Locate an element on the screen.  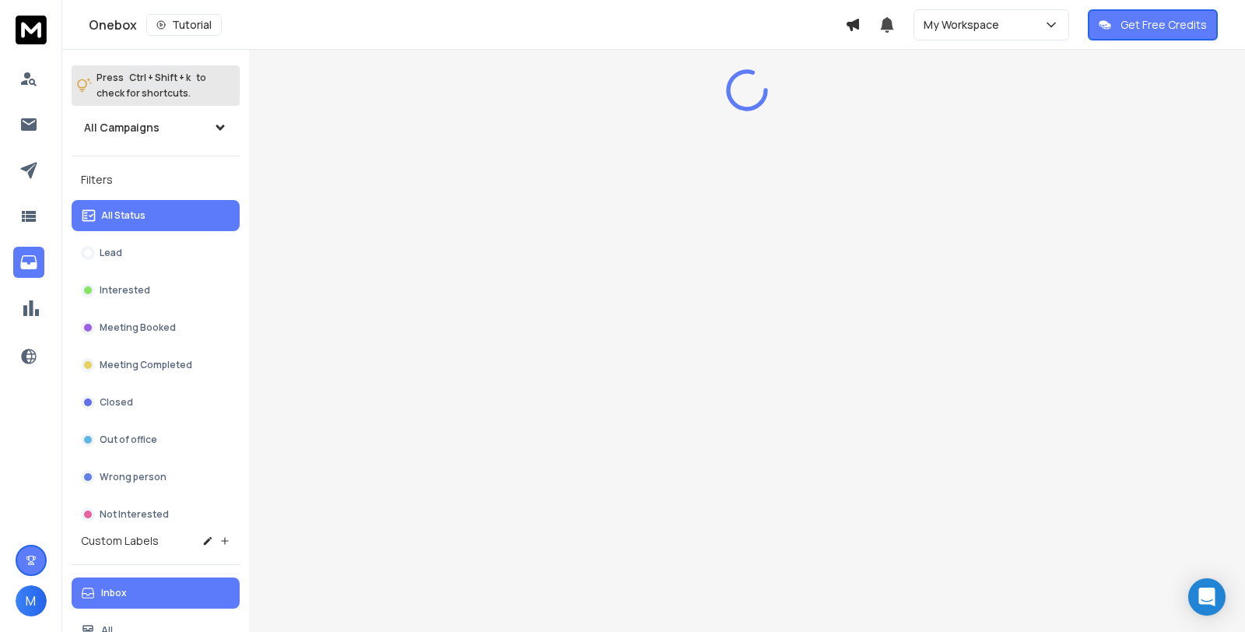
p: Meeting Completed is located at coordinates (145, 365).